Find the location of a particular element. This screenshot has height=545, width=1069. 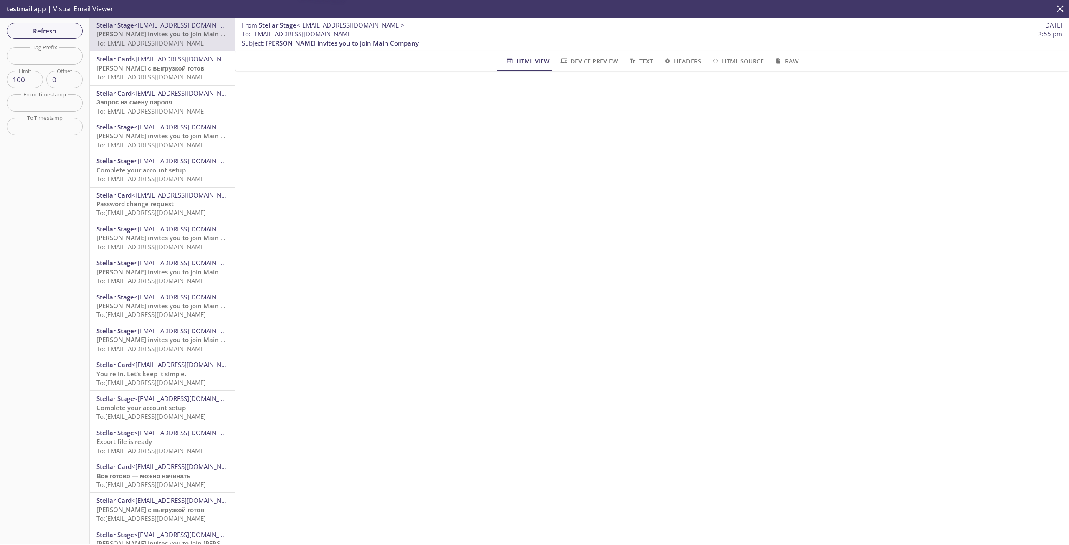

span: Text is located at coordinates (640, 61).